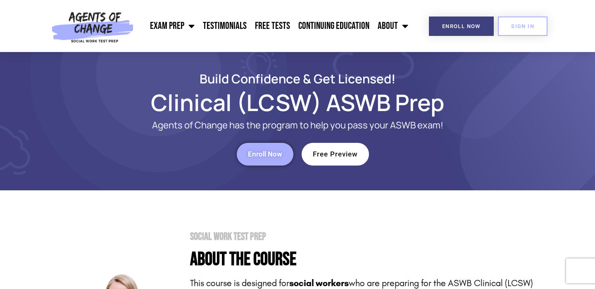 The width and height of the screenshot is (595, 289). What do you see at coordinates (297, 125) in the screenshot?
I see `p: Agents of Change has the program to help you pass your ASWB exam!` at bounding box center [297, 125].